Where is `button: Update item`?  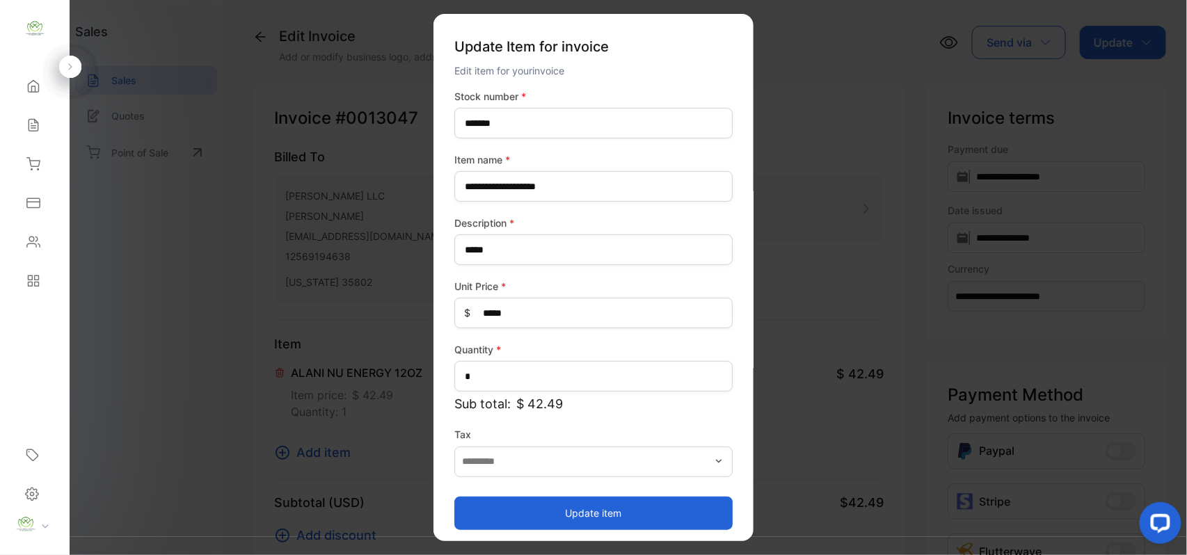 button: Update item is located at coordinates (594, 513).